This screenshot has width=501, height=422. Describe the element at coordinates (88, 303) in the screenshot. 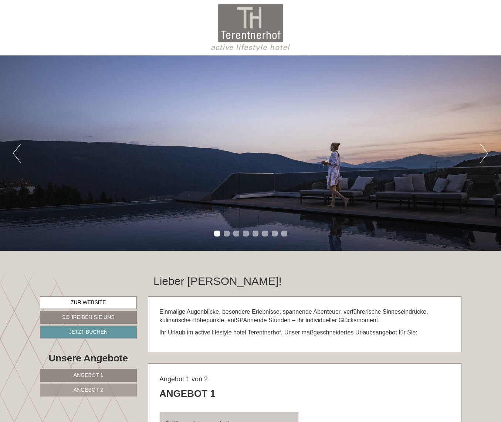

I see `a: Zur Website` at that location.